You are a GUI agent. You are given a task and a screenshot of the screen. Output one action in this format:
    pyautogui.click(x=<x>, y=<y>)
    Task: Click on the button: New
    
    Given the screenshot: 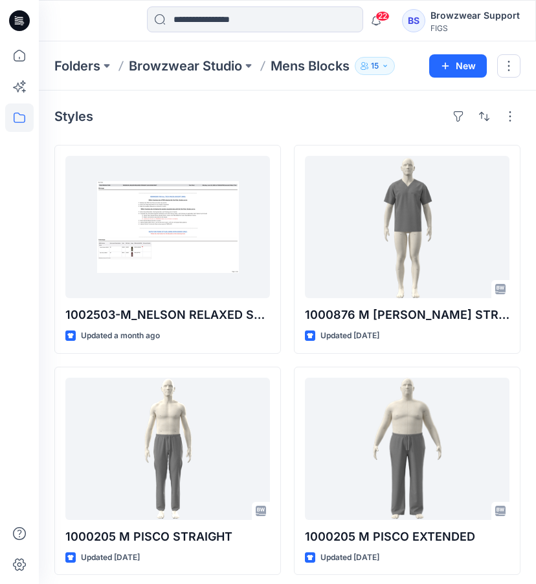 What is the action you would take?
    pyautogui.click(x=457, y=66)
    